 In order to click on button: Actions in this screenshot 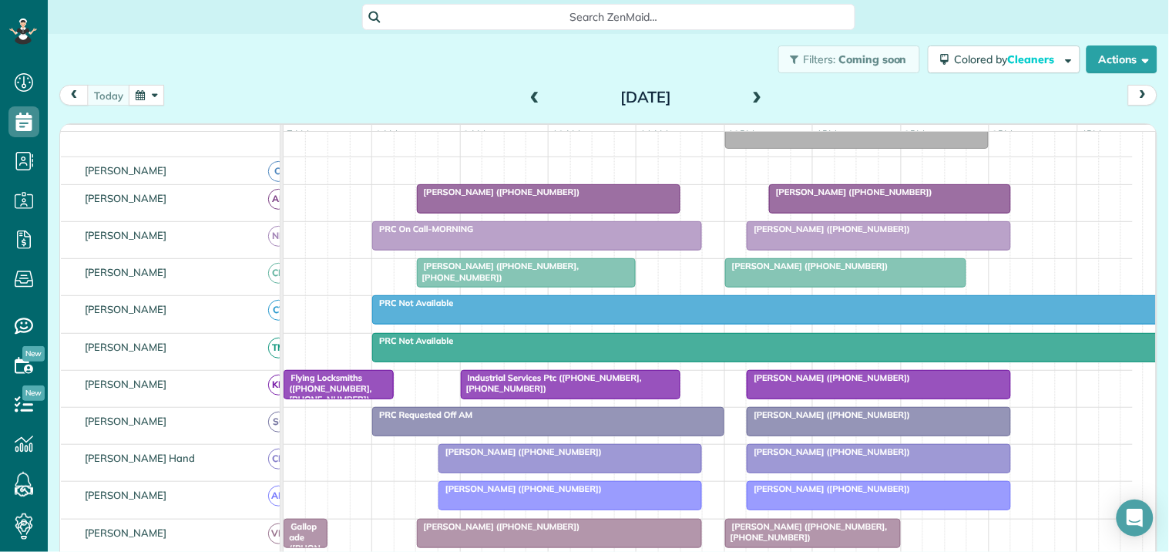, I will do `click(1122, 59)`.